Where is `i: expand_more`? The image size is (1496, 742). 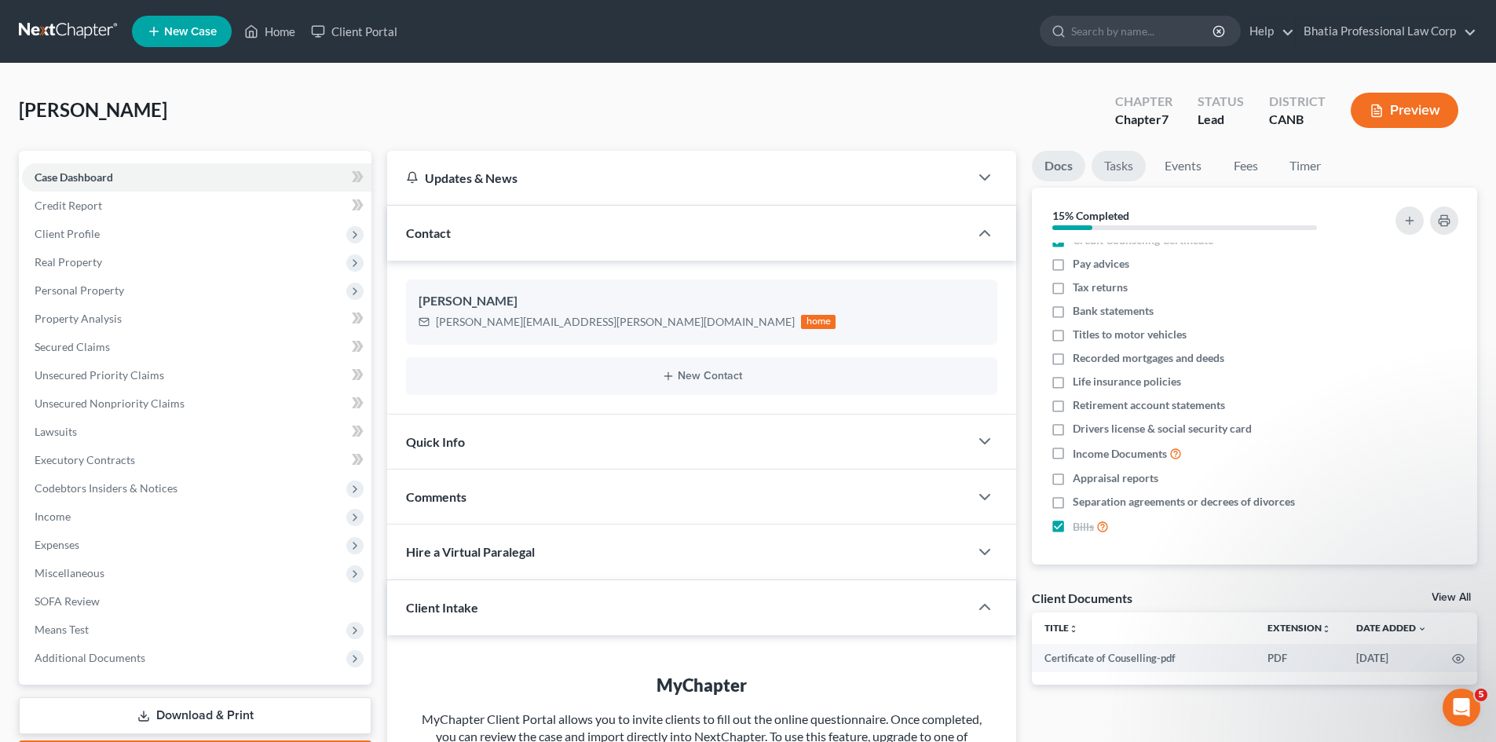 i: expand_more is located at coordinates (1423, 629).